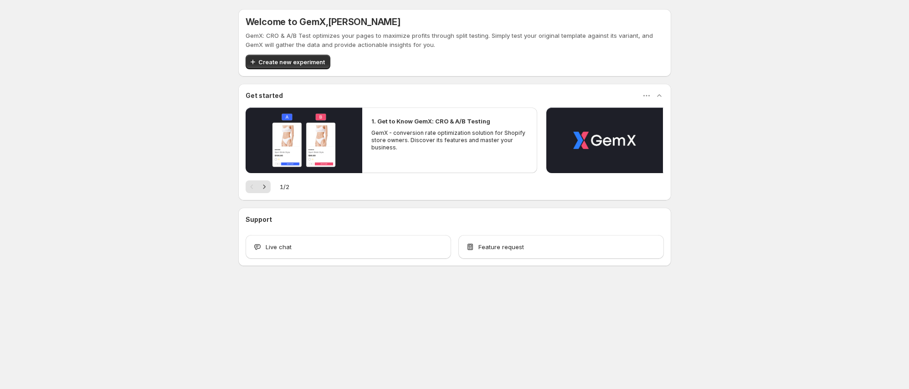 Image resolution: width=909 pixels, height=389 pixels. Describe the element at coordinates (258, 187) in the screenshot. I see `nav: Pagination` at that location.